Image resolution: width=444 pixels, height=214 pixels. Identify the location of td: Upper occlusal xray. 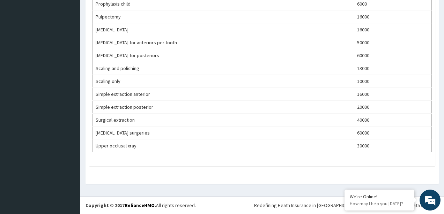
(223, 146).